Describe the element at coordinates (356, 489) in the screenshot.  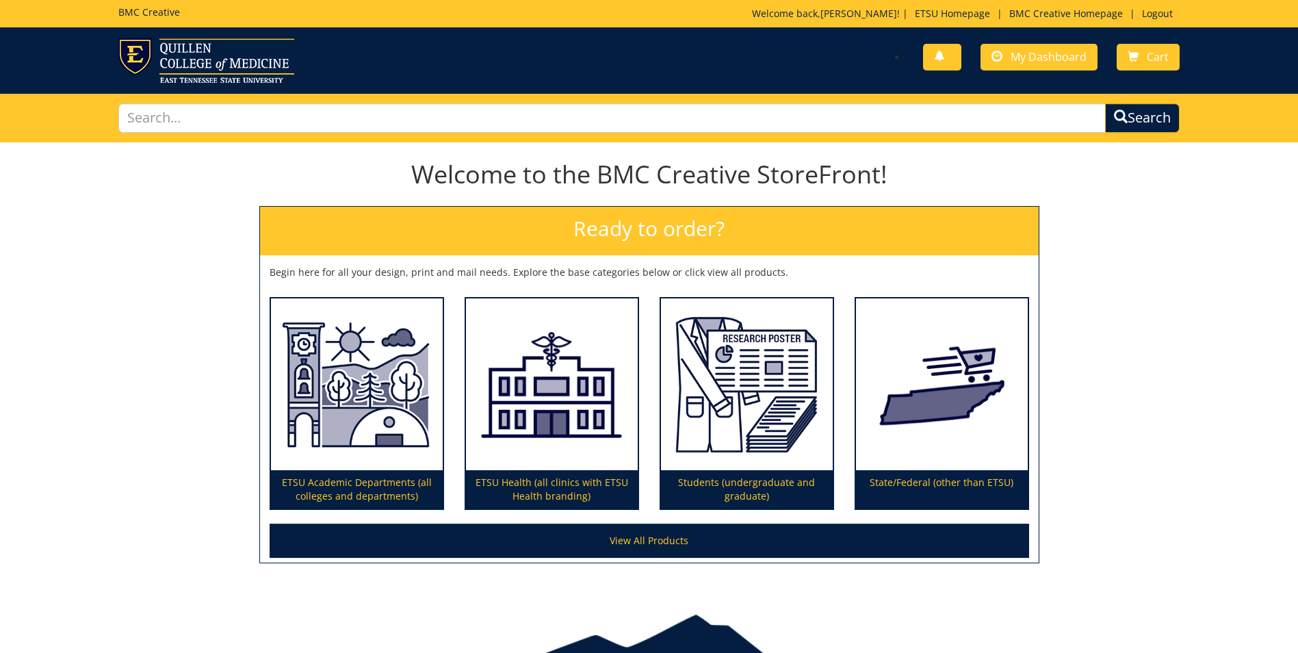
I see `p: ETSU Academic Departments (all colleges and departments)` at that location.